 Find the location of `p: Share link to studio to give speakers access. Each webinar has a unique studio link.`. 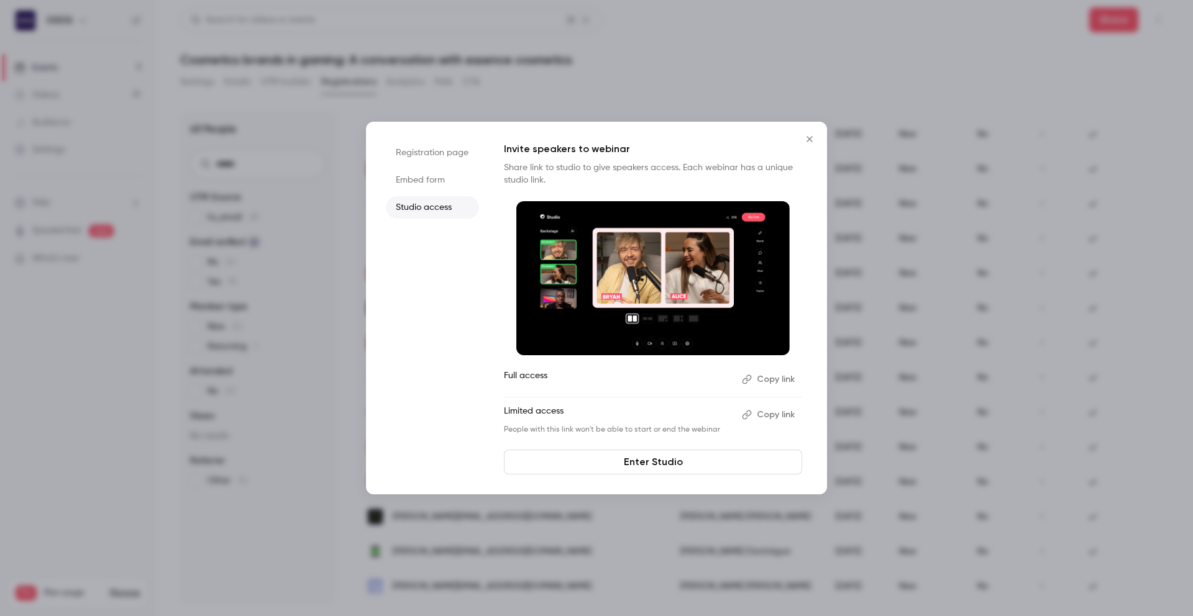

p: Share link to studio to give speakers access. Each webinar has a unique studio link. is located at coordinates (653, 174).